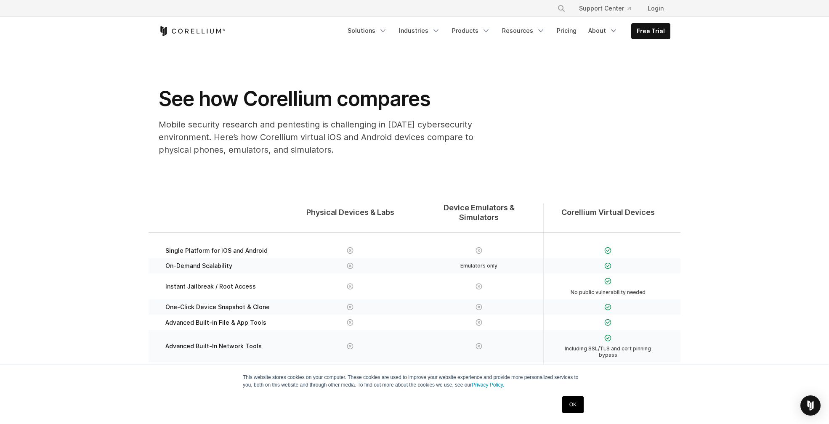 This screenshot has width=829, height=424. What do you see at coordinates (604, 8) in the screenshot?
I see `a: Support Center` at bounding box center [604, 8].